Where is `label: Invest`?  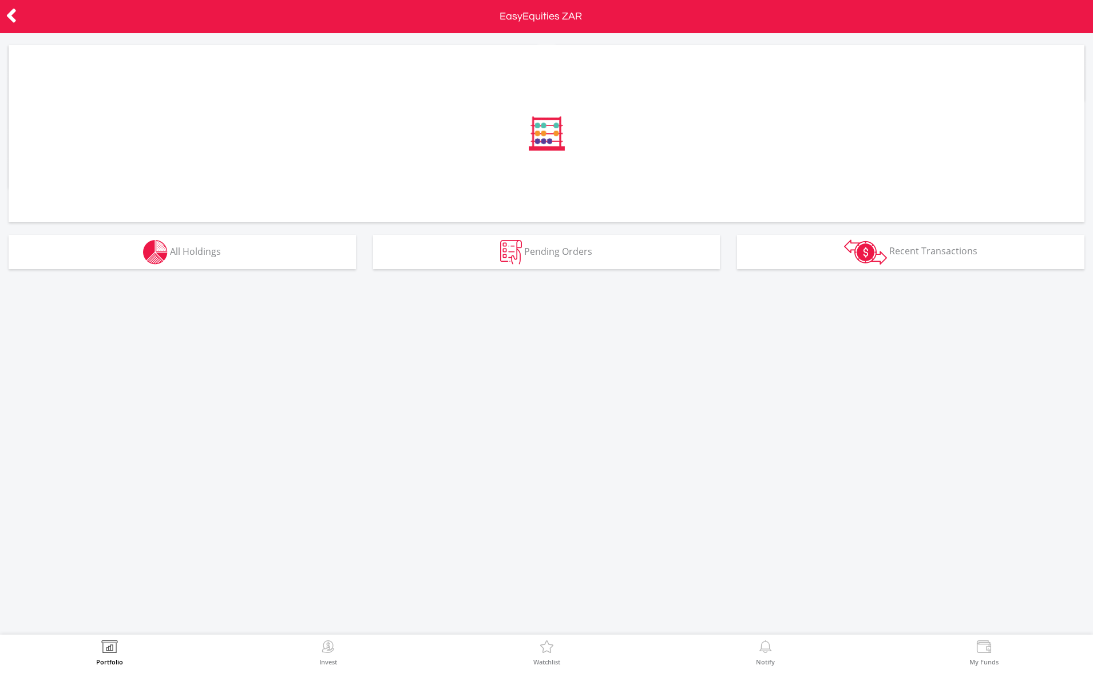 label: Invest is located at coordinates (328, 661).